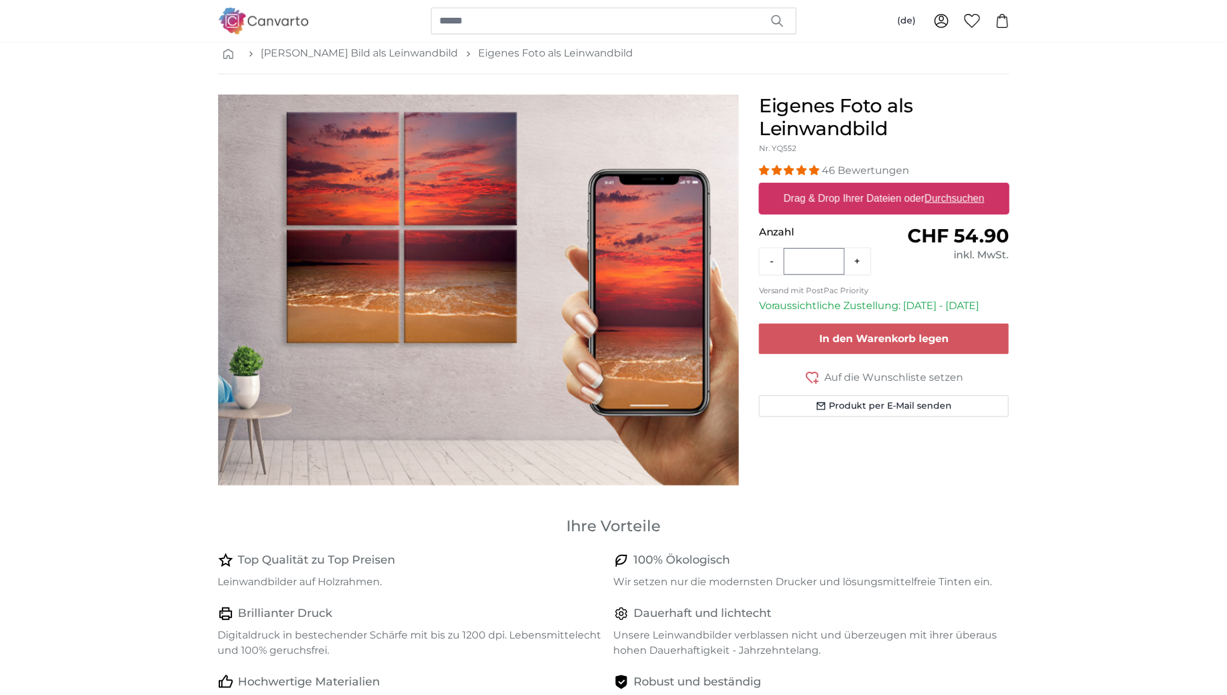  What do you see at coordinates (264, 20) in the screenshot?
I see `img: Canvarto` at bounding box center [264, 20].